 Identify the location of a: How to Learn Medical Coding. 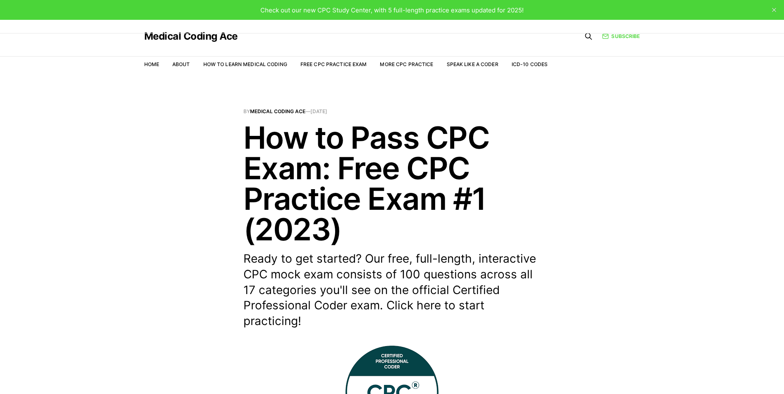
(245, 64).